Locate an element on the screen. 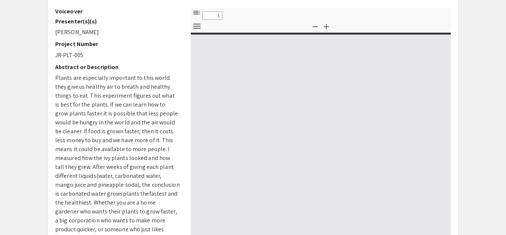  button: Zoom Out is located at coordinates (316, 26).